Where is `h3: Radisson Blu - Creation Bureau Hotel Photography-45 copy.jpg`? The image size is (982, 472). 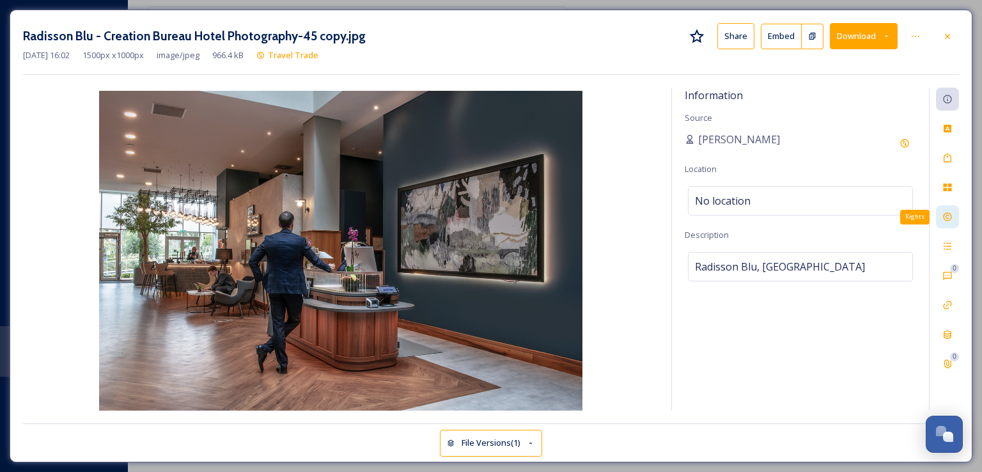 h3: Radisson Blu - Creation Bureau Hotel Photography-45 copy.jpg is located at coordinates (194, 36).